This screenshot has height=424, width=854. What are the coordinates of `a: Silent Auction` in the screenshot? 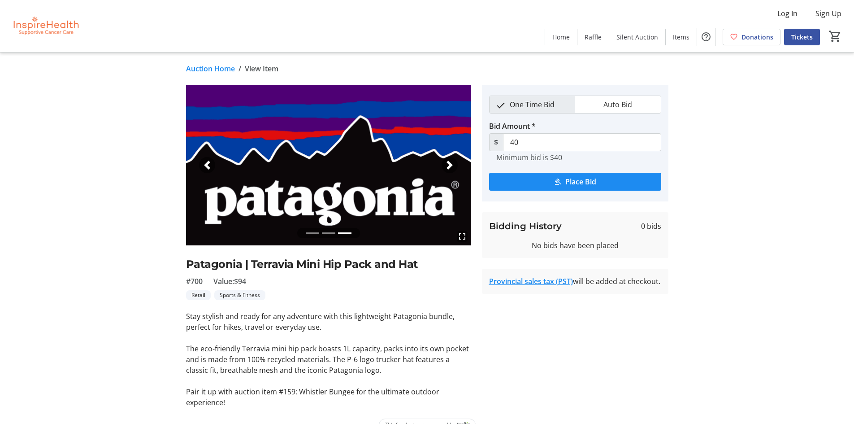 It's located at (637, 37).